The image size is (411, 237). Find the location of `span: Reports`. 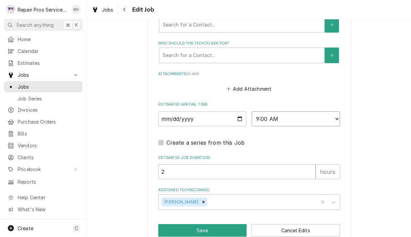

span: Reports is located at coordinates (48, 182).